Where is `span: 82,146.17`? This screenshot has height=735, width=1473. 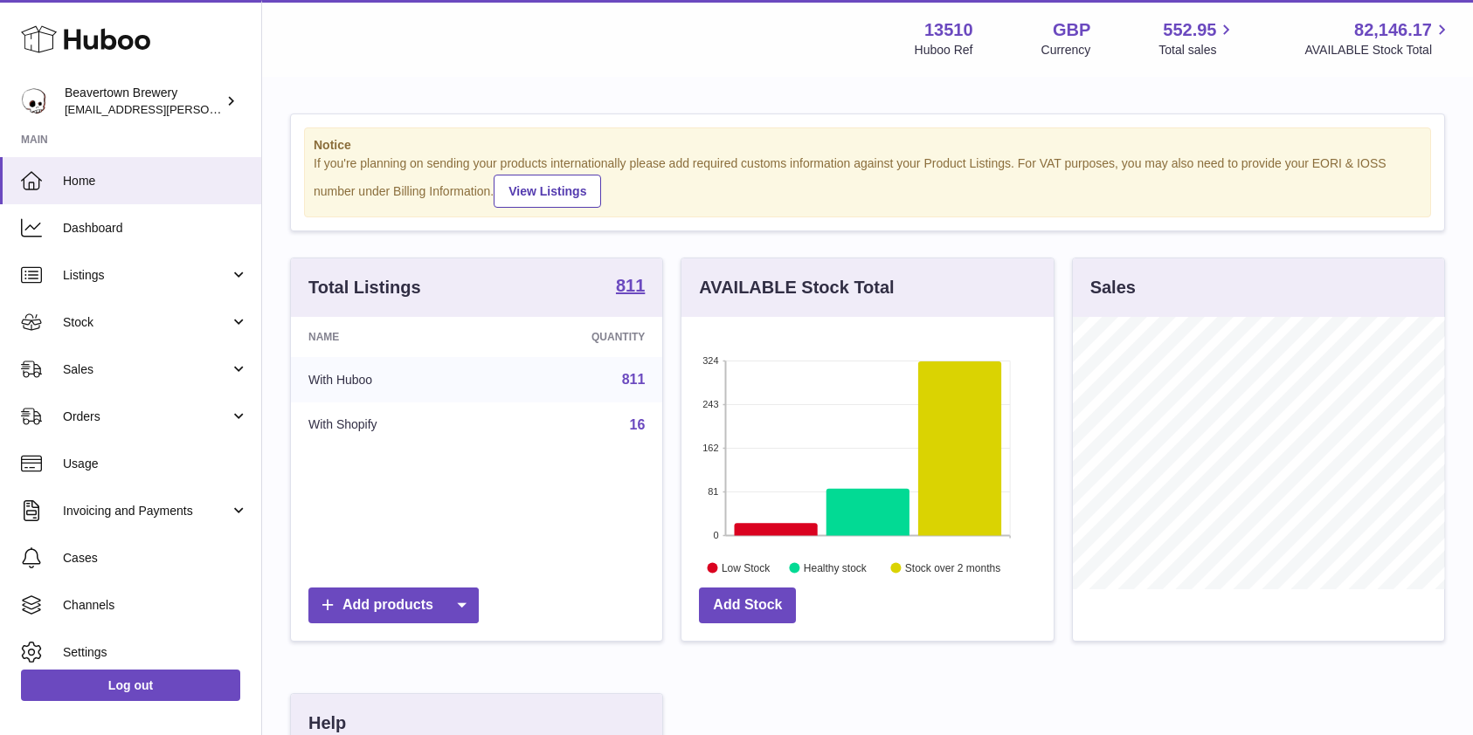 span: 82,146.17 is located at coordinates (1392, 30).